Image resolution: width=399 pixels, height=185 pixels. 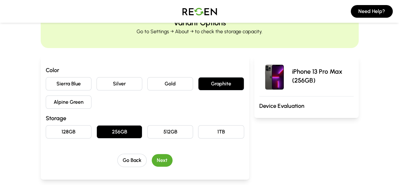 I want to click on p: Go to Settings → About → to check the storage capacity., so click(x=199, y=32).